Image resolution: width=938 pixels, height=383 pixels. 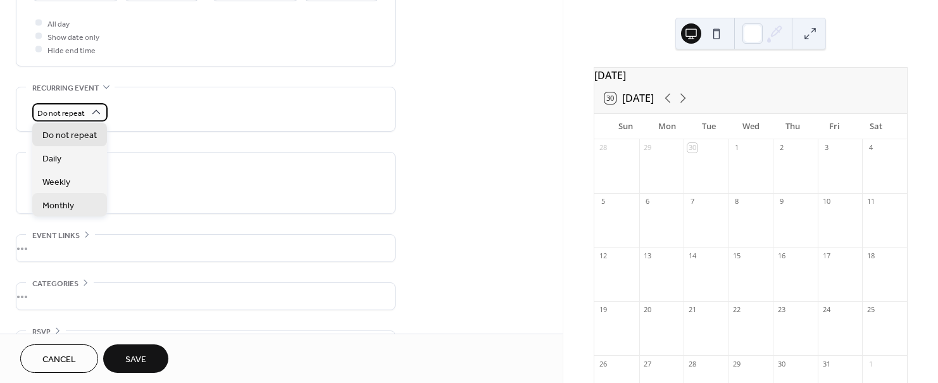 What do you see at coordinates (58, 205) in the screenshot?
I see `span: Monthly` at bounding box center [58, 205].